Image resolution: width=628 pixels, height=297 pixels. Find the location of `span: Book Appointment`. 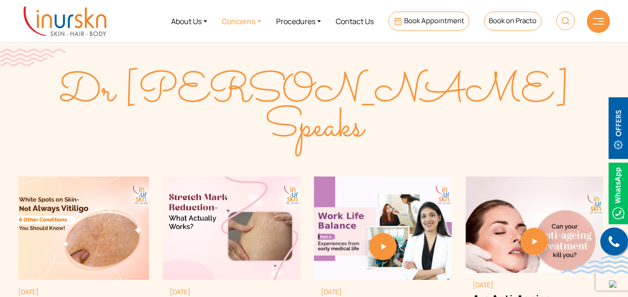

span: Book Appointment is located at coordinates (435, 20).